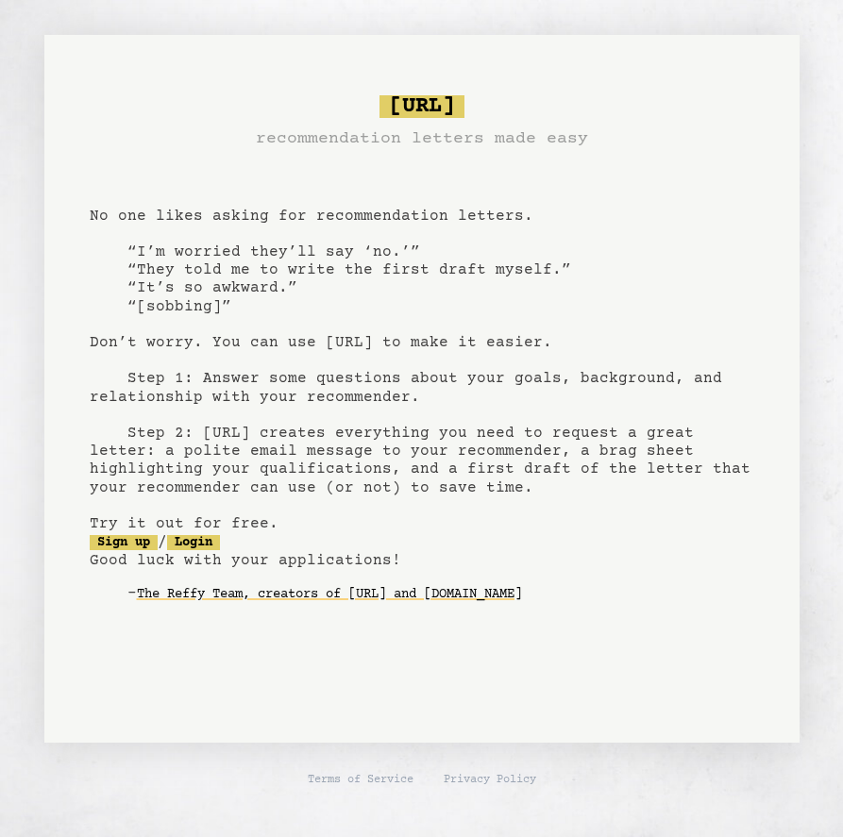 The width and height of the screenshot is (843, 837). Describe the element at coordinates (490, 781) in the screenshot. I see `a: Privacy Policy` at that location.